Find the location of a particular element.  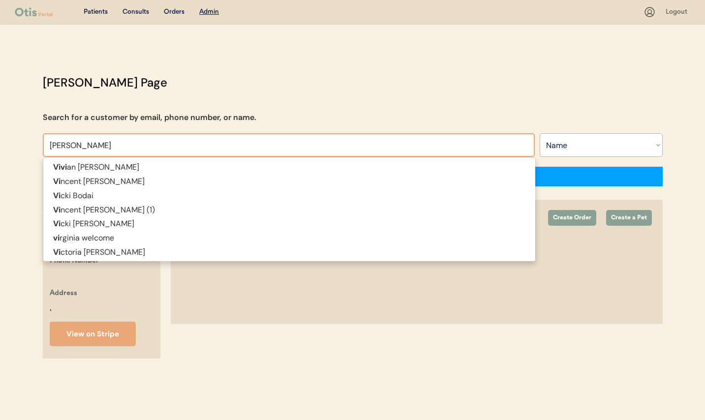

div: Consults is located at coordinates (136, 12).